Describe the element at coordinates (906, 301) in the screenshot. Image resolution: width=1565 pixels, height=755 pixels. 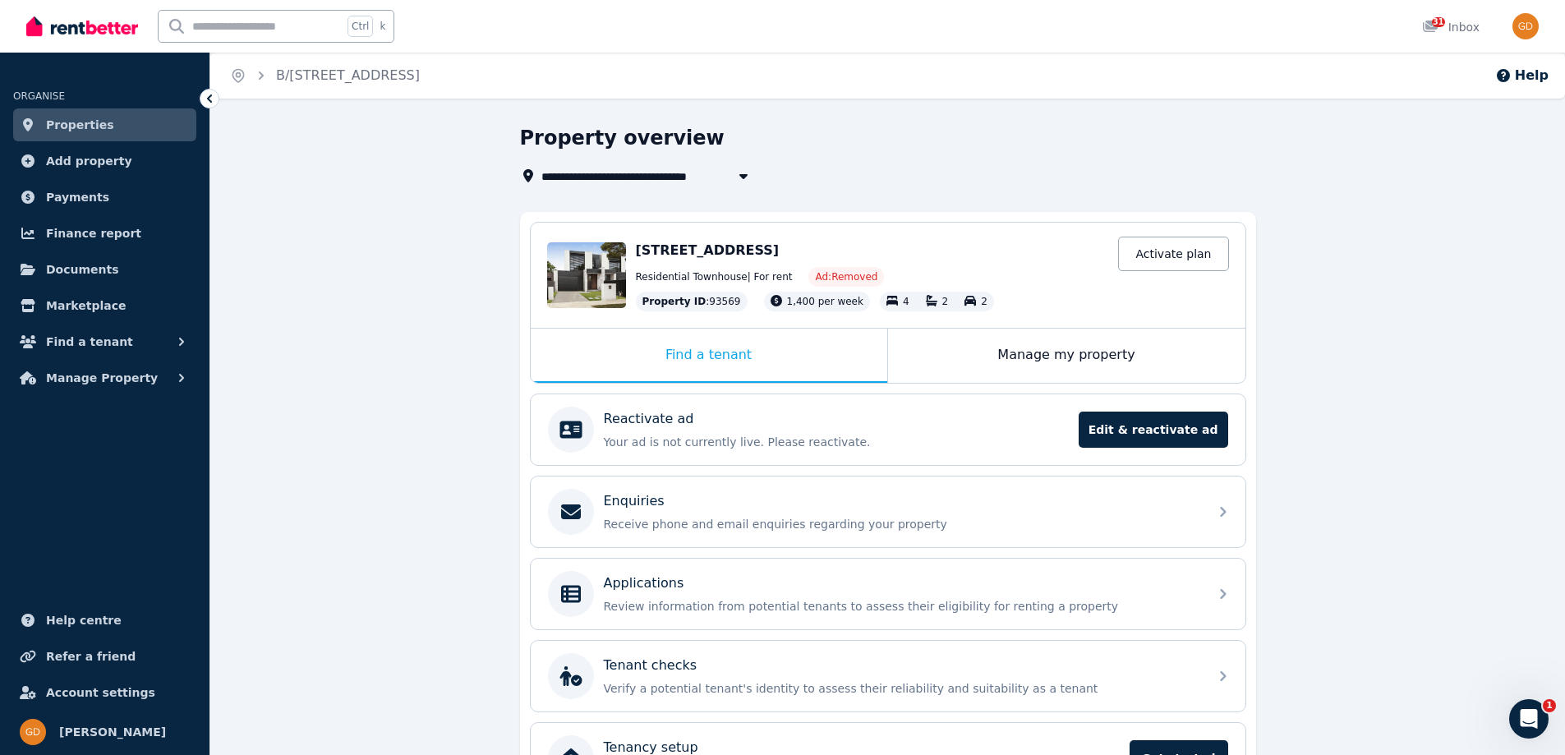
I see `span: 4` at that location.